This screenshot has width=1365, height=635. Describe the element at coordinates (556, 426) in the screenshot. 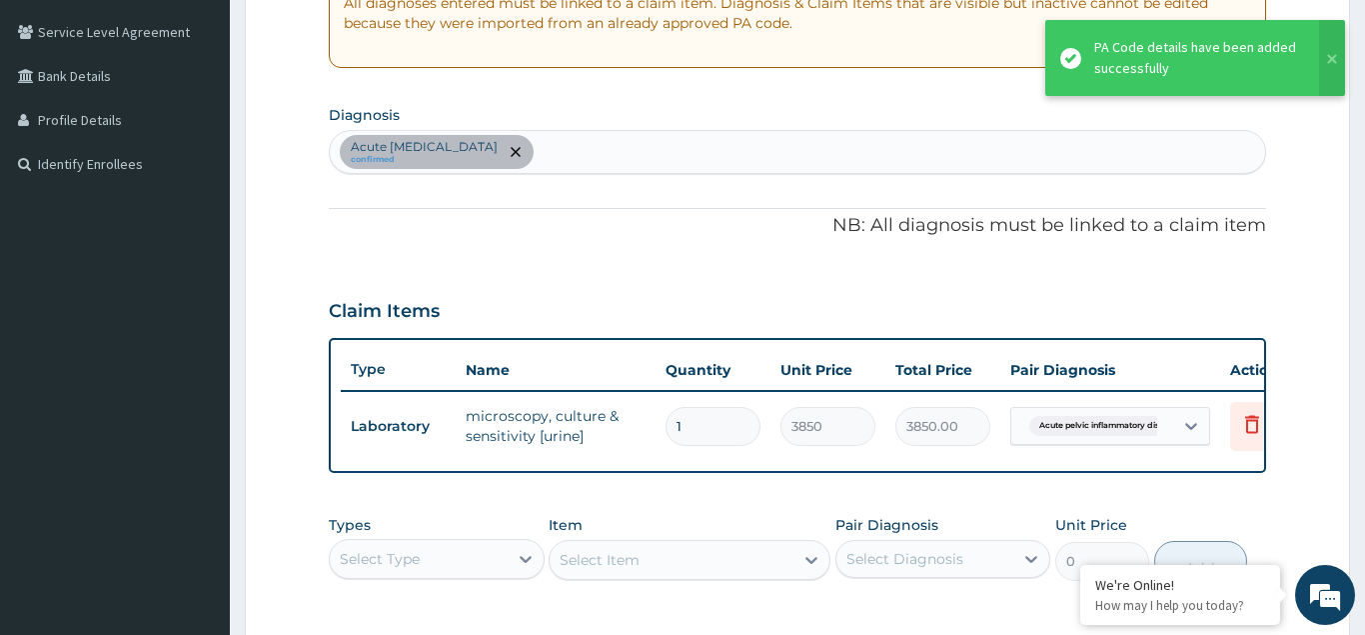

I see `td: microscopy, culture & sensitivity [urine]` at that location.